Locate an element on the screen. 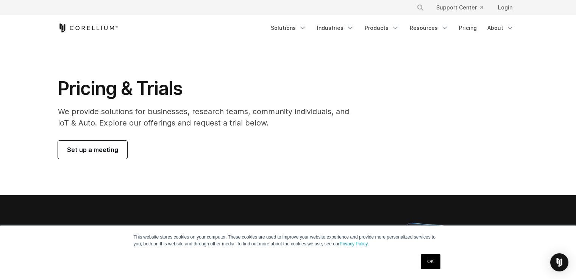 The width and height of the screenshot is (576, 279). a: Resources is located at coordinates (429, 28).